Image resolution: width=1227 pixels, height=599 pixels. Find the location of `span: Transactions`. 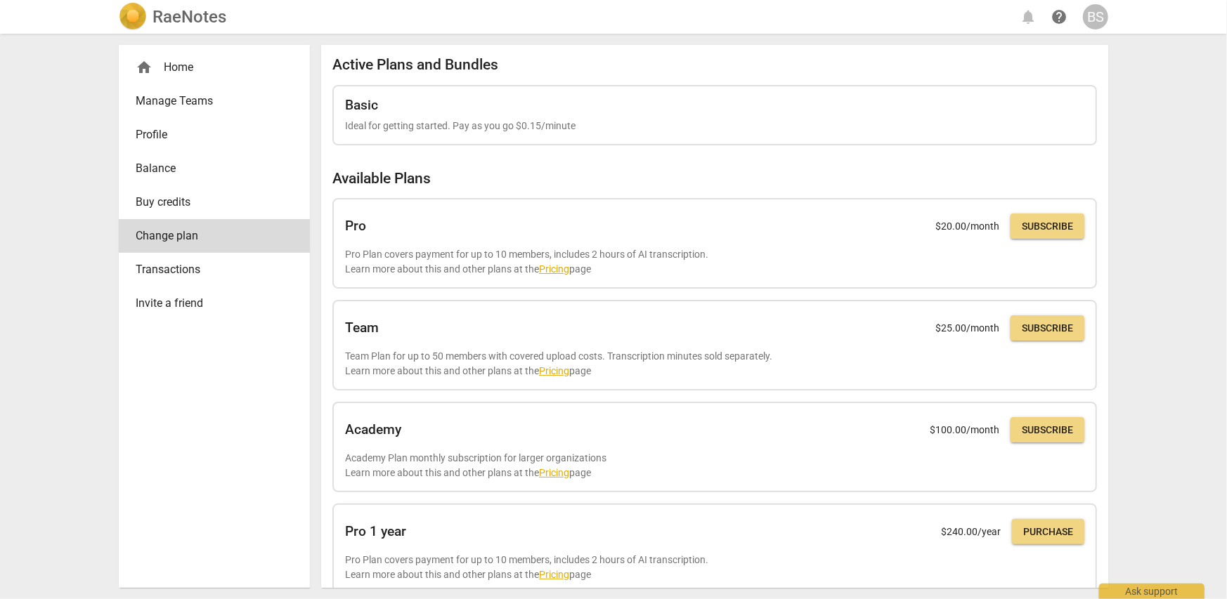

span: Transactions is located at coordinates (209, 270).